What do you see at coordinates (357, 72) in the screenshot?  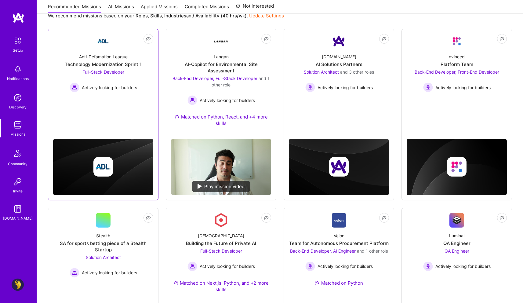 I see `span: and 3 other roles` at bounding box center [357, 72].